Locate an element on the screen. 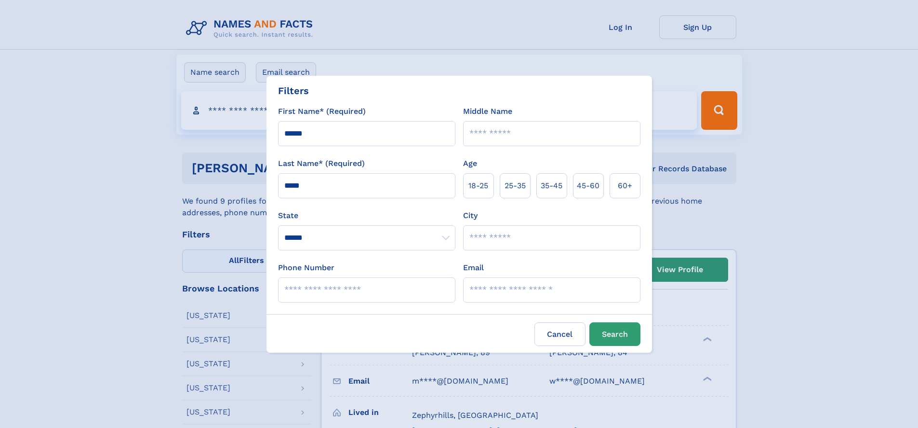 The image size is (918, 428). label: City is located at coordinates (470, 215).